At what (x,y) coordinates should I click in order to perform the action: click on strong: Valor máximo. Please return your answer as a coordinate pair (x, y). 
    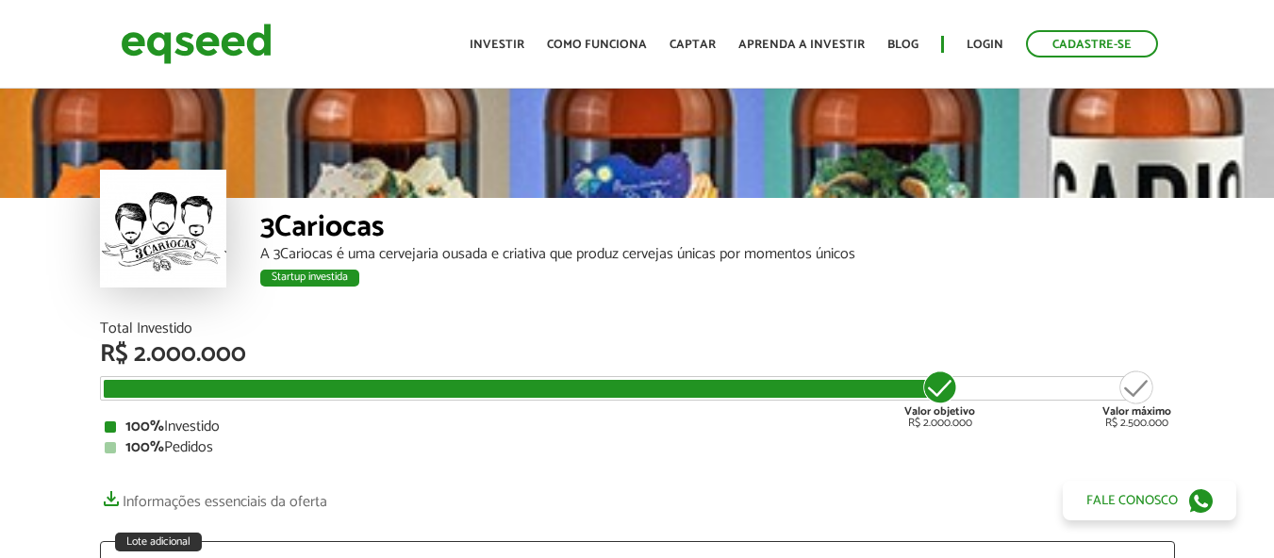
    Looking at the image, I should click on (1136, 411).